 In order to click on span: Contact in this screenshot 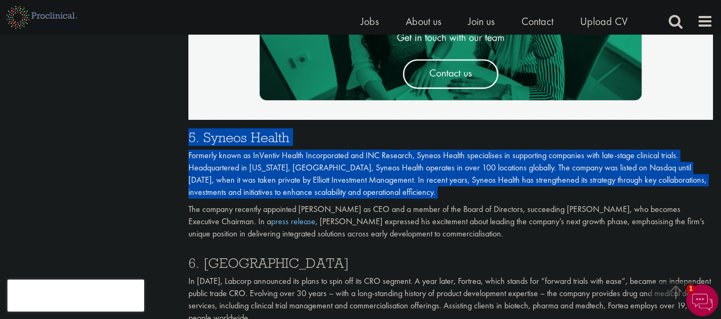, I will do `click(537, 21)`.